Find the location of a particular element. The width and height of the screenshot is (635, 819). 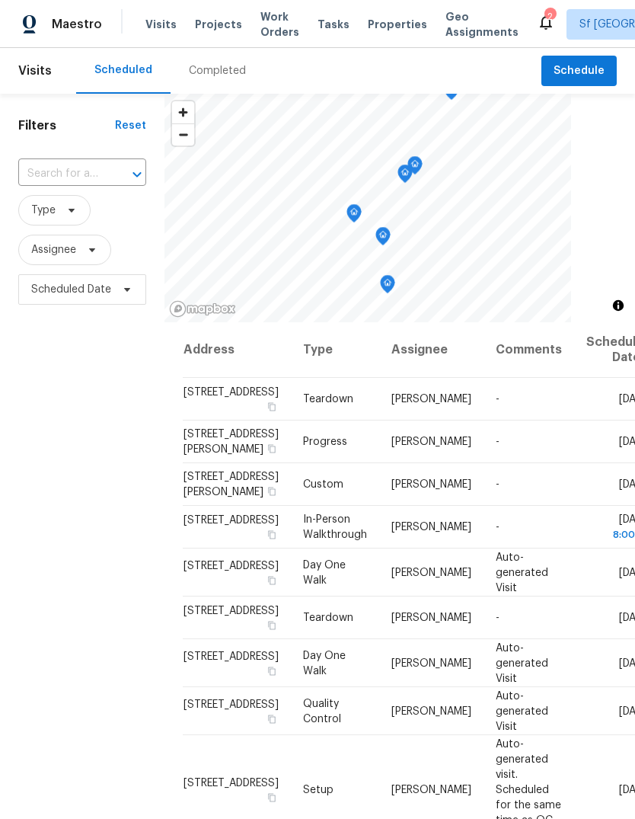

h1: Filters is located at coordinates (66, 126).